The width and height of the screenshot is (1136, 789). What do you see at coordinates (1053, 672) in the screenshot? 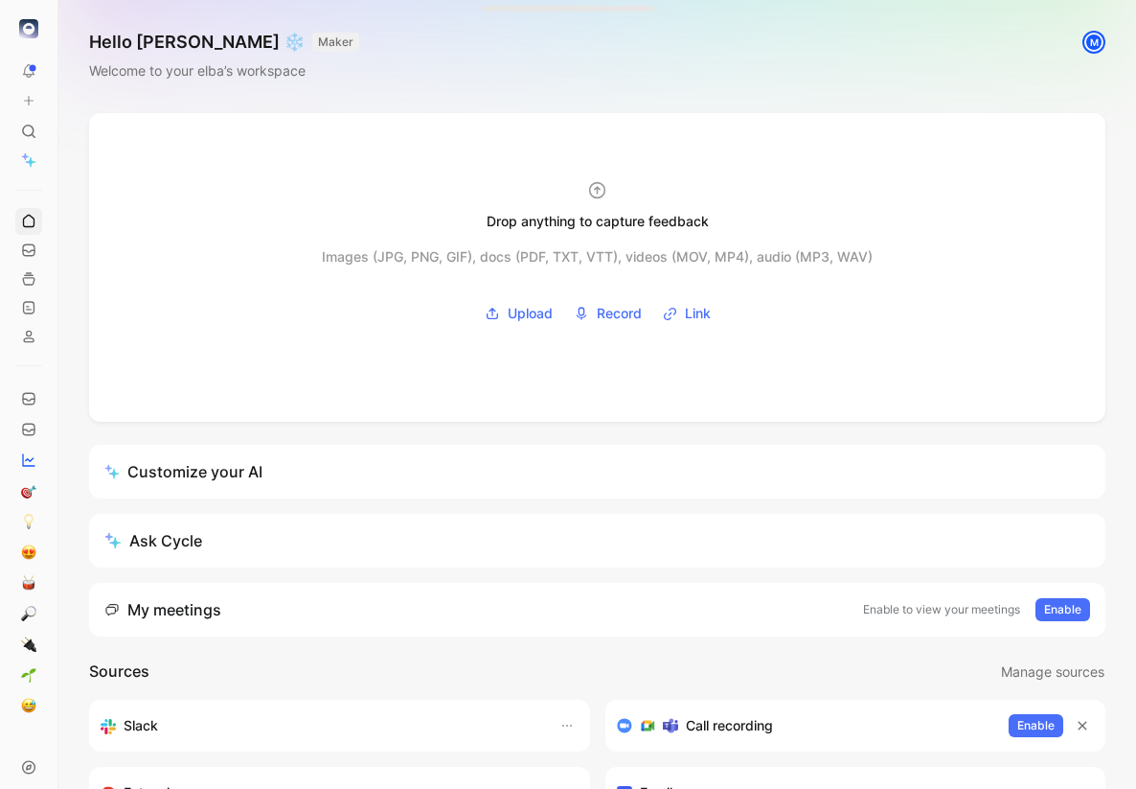
I see `button: Manage sources` at bounding box center [1053, 672].